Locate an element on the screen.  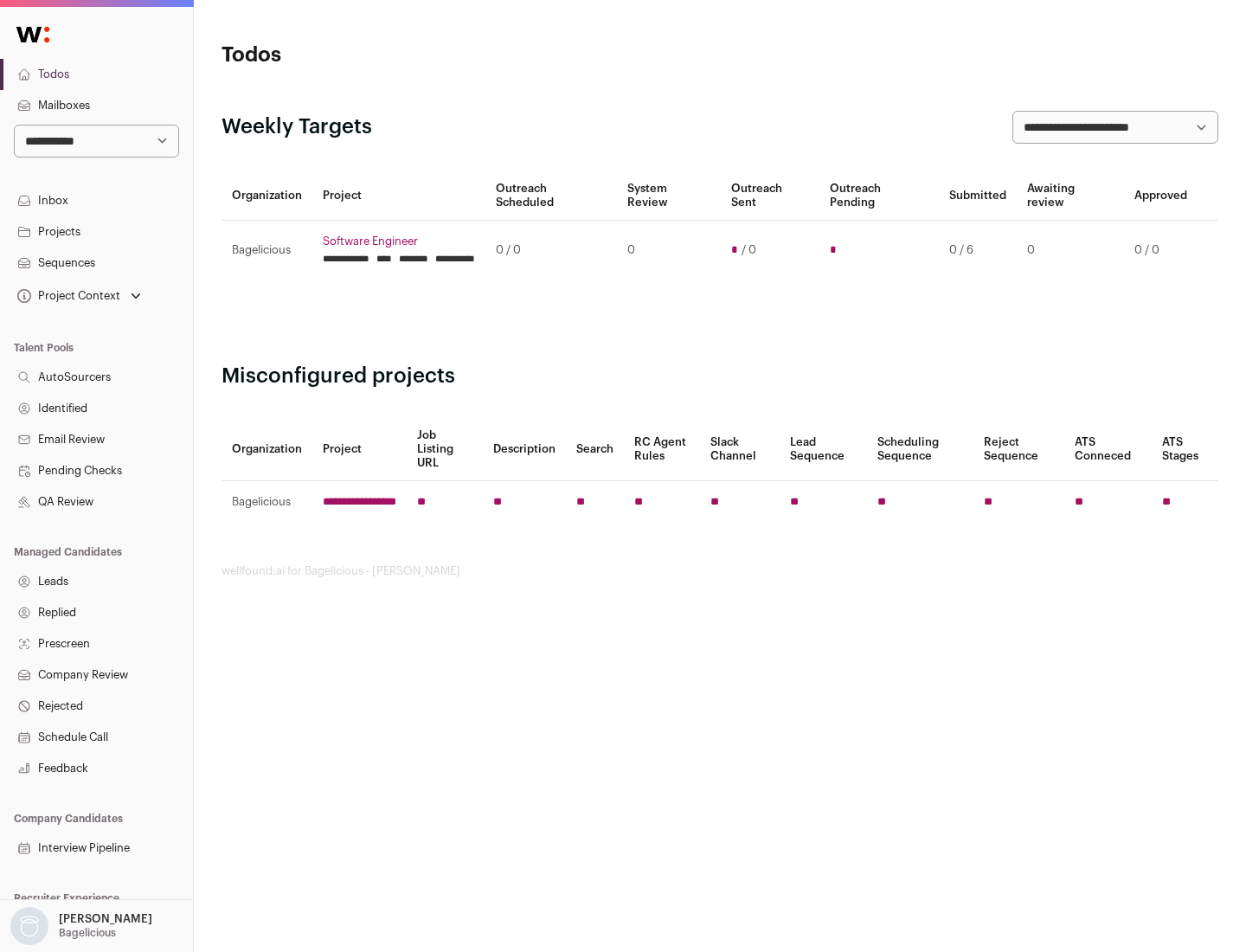
th: Lead Sequence is located at coordinates (823, 449).